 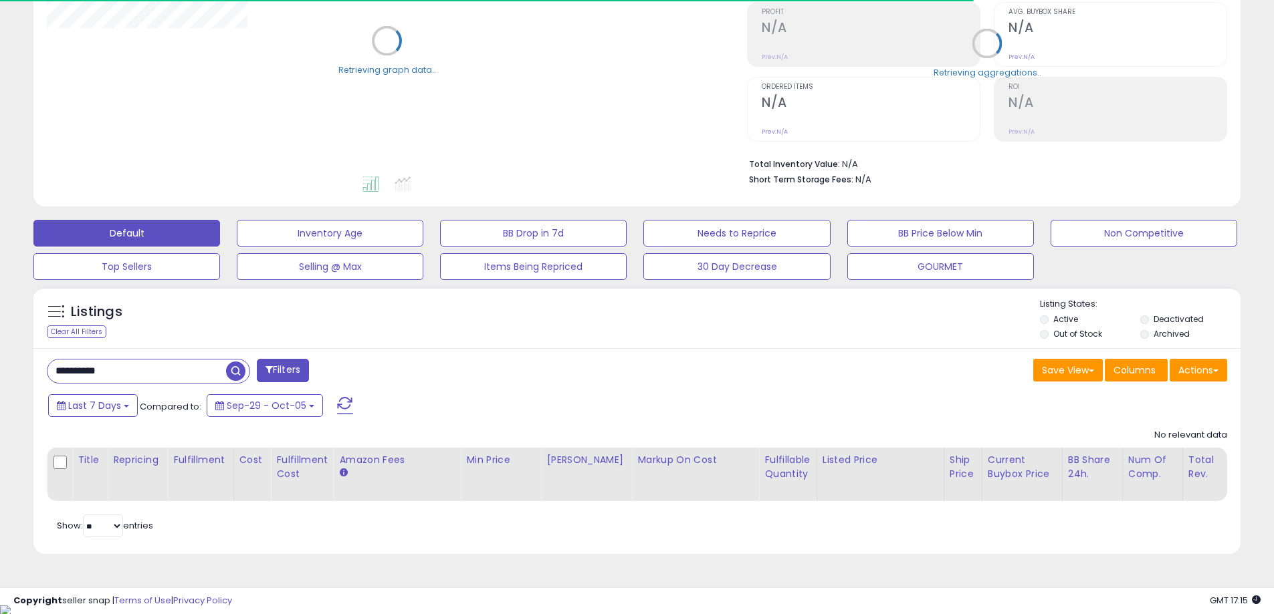 I want to click on div: Listed Price, so click(x=880, y=460).